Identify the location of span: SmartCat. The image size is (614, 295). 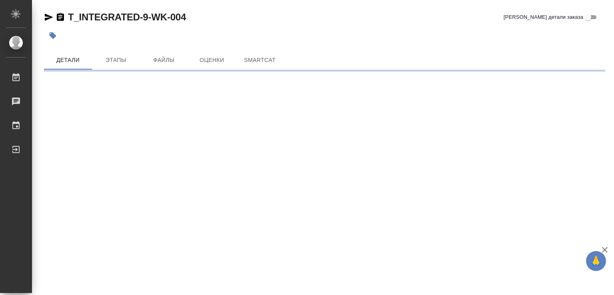
(260, 60).